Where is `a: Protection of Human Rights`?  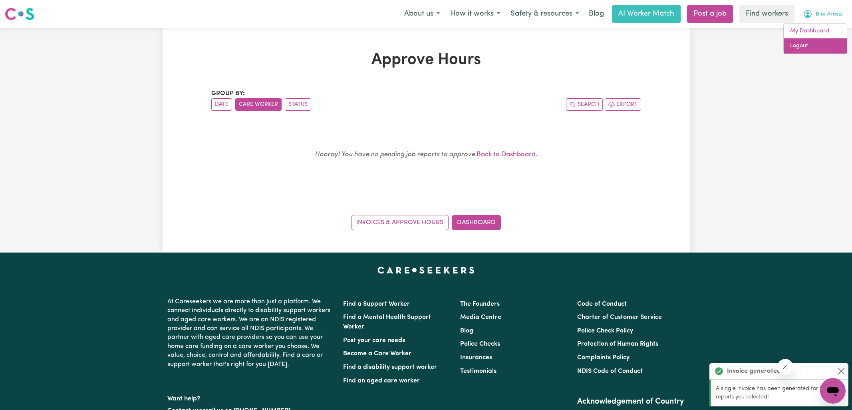
a: Protection of Human Rights is located at coordinates (618, 344).